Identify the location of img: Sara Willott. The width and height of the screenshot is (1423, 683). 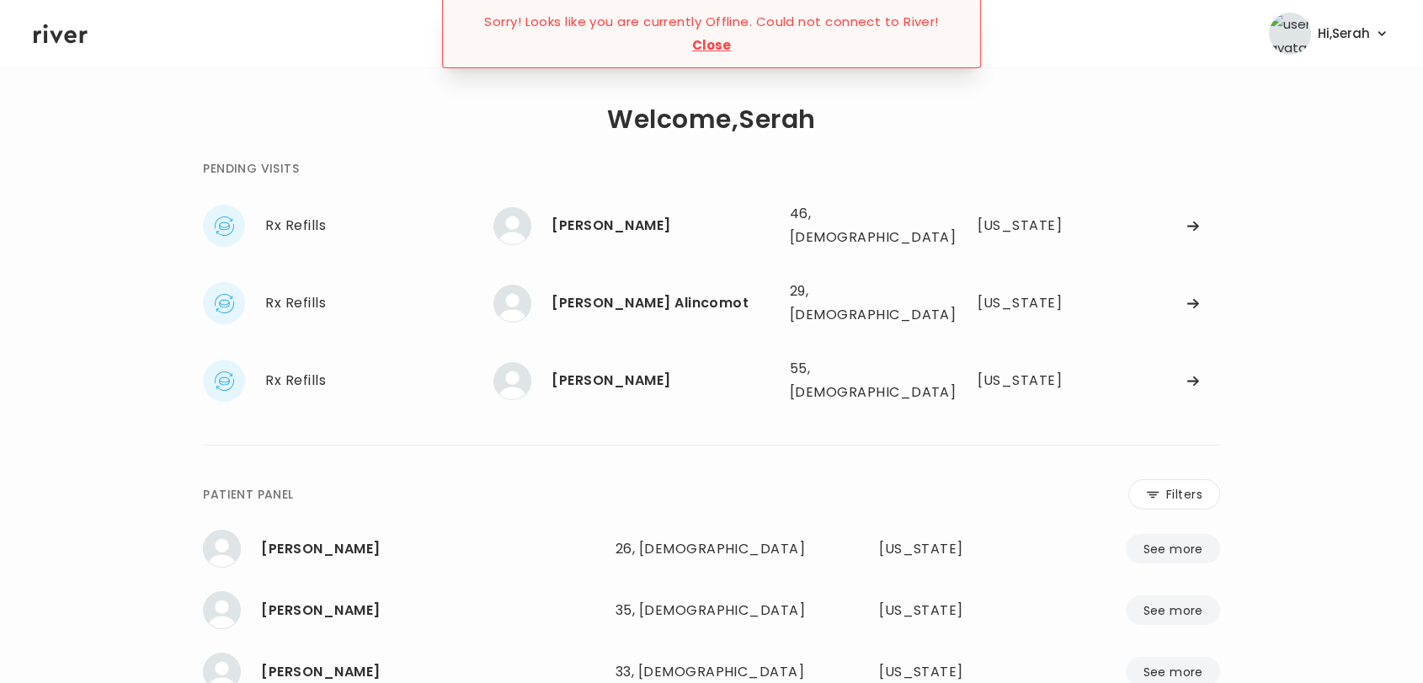
(512, 226).